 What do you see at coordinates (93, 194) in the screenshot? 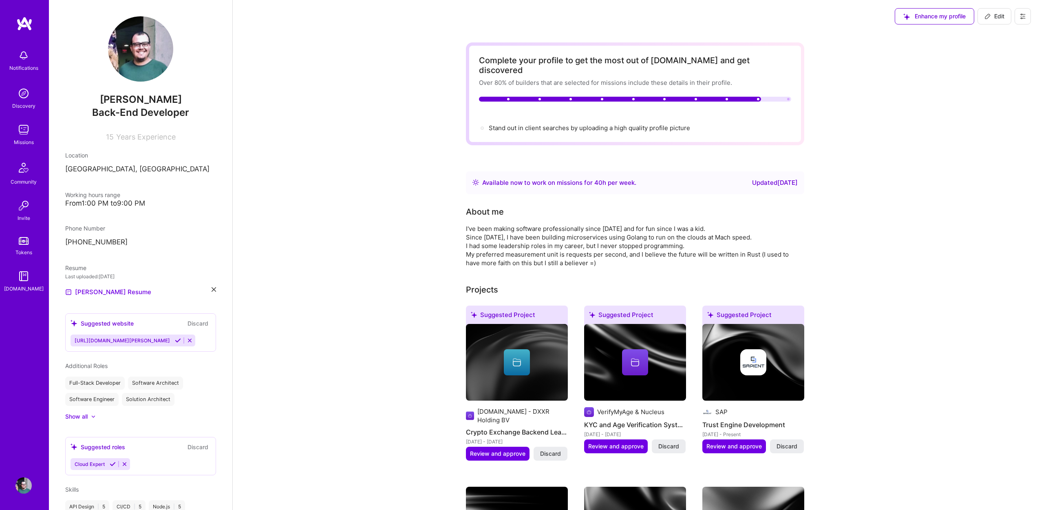
I see `span: Working hours range` at bounding box center [93, 194].